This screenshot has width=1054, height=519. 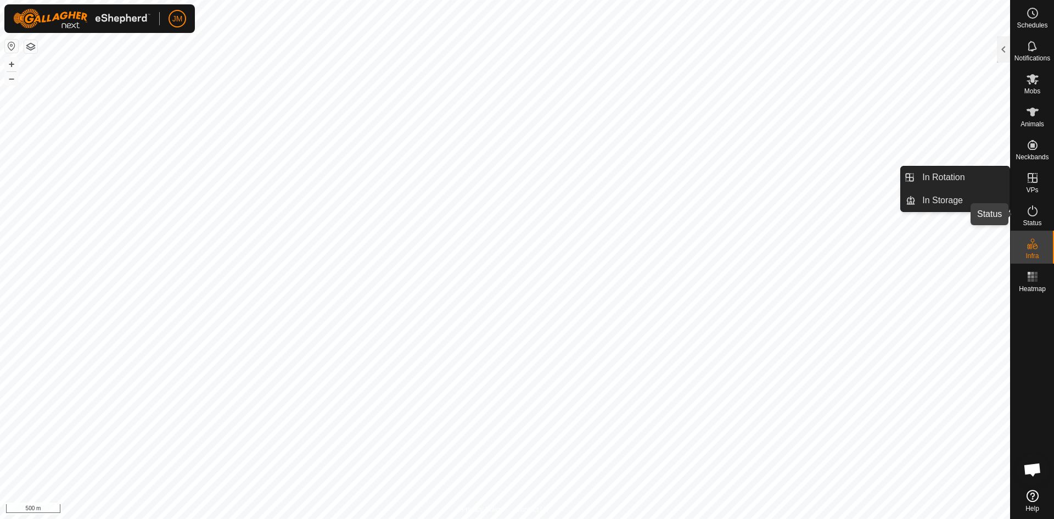 What do you see at coordinates (955, 200) in the screenshot?
I see `li: In Storage` at bounding box center [955, 200].